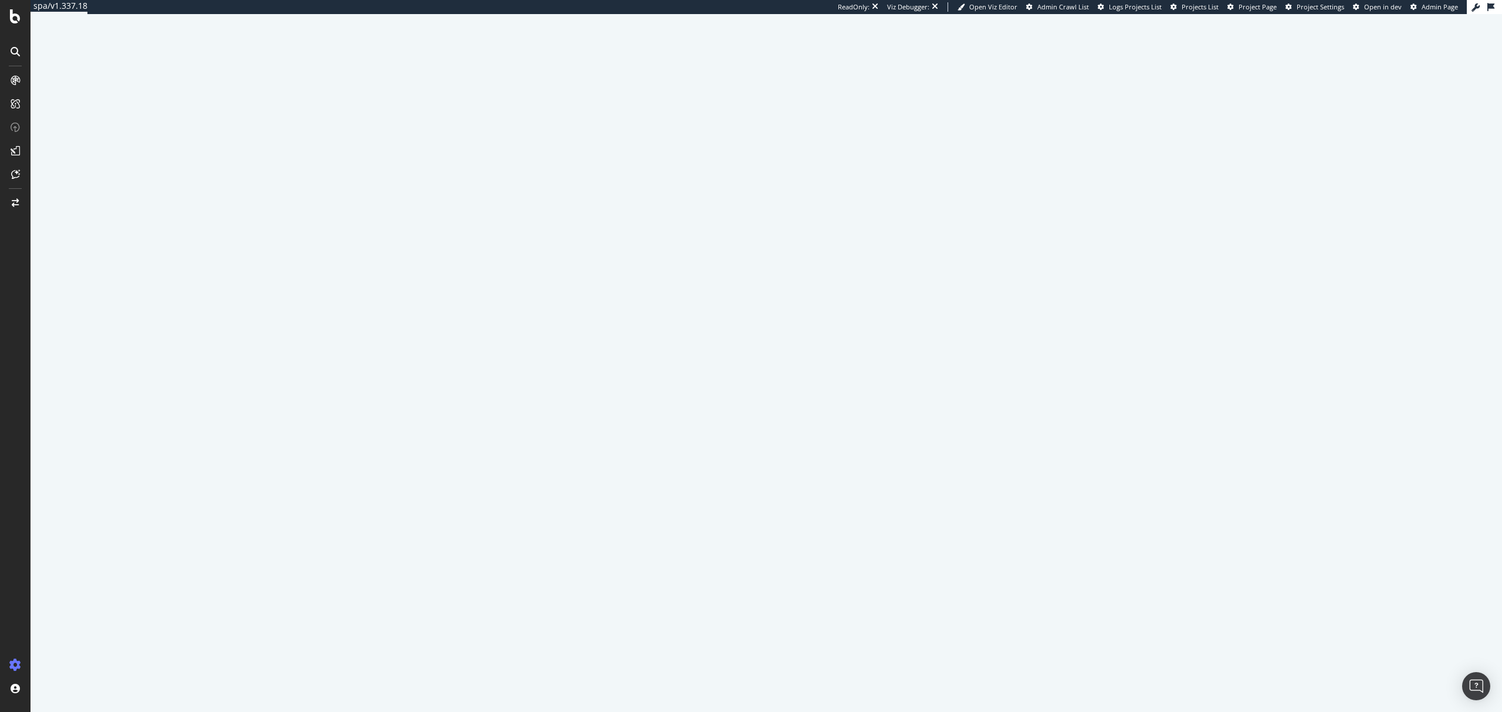 The height and width of the screenshot is (712, 1502). What do you see at coordinates (1257, 6) in the screenshot?
I see `span: Project Page` at bounding box center [1257, 6].